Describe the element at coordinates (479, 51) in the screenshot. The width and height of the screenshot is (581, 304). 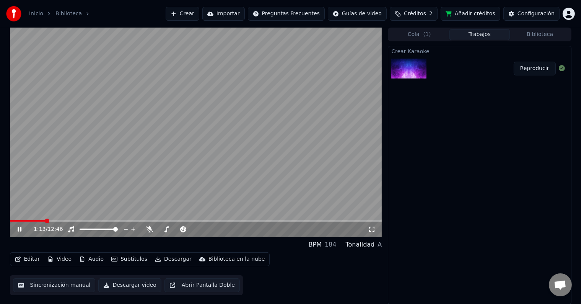
I see `div: Crear Karaoke` at that location.